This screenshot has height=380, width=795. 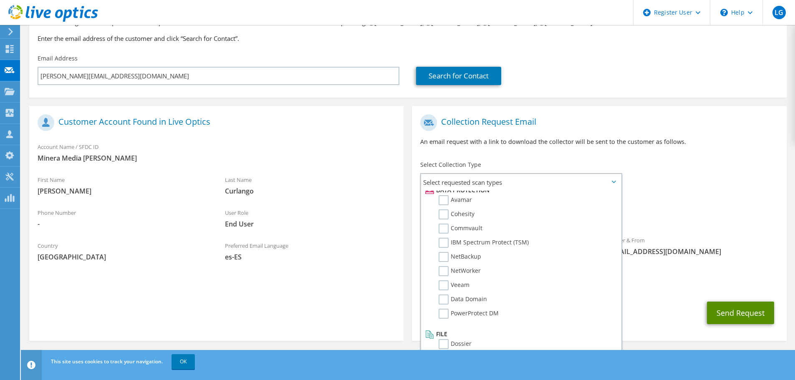 I want to click on div: To, so click(x=505, y=246).